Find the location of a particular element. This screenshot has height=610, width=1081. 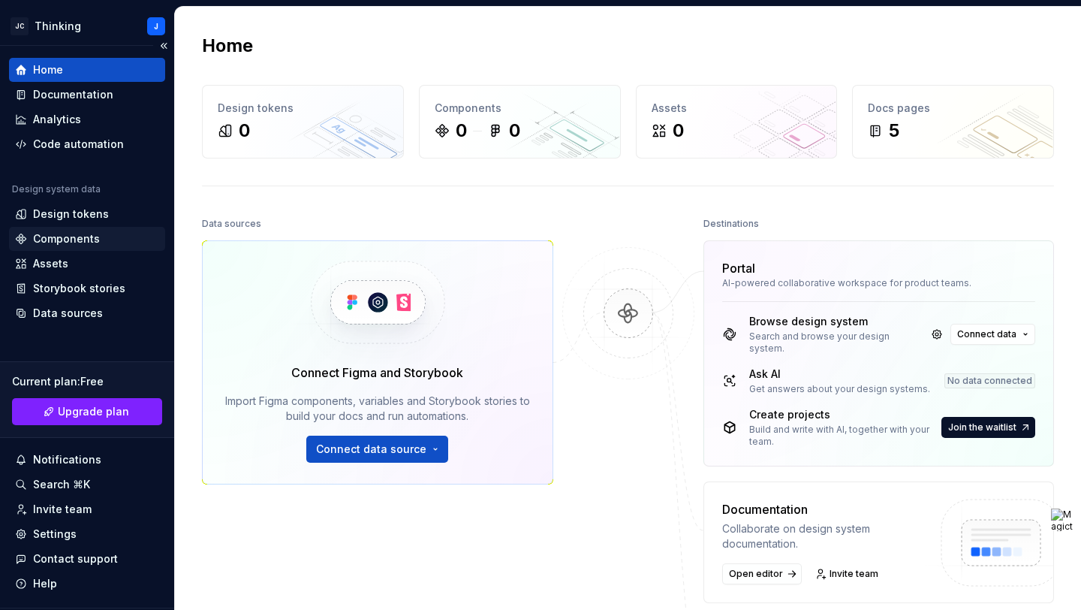

div: Thinking is located at coordinates (58, 26).